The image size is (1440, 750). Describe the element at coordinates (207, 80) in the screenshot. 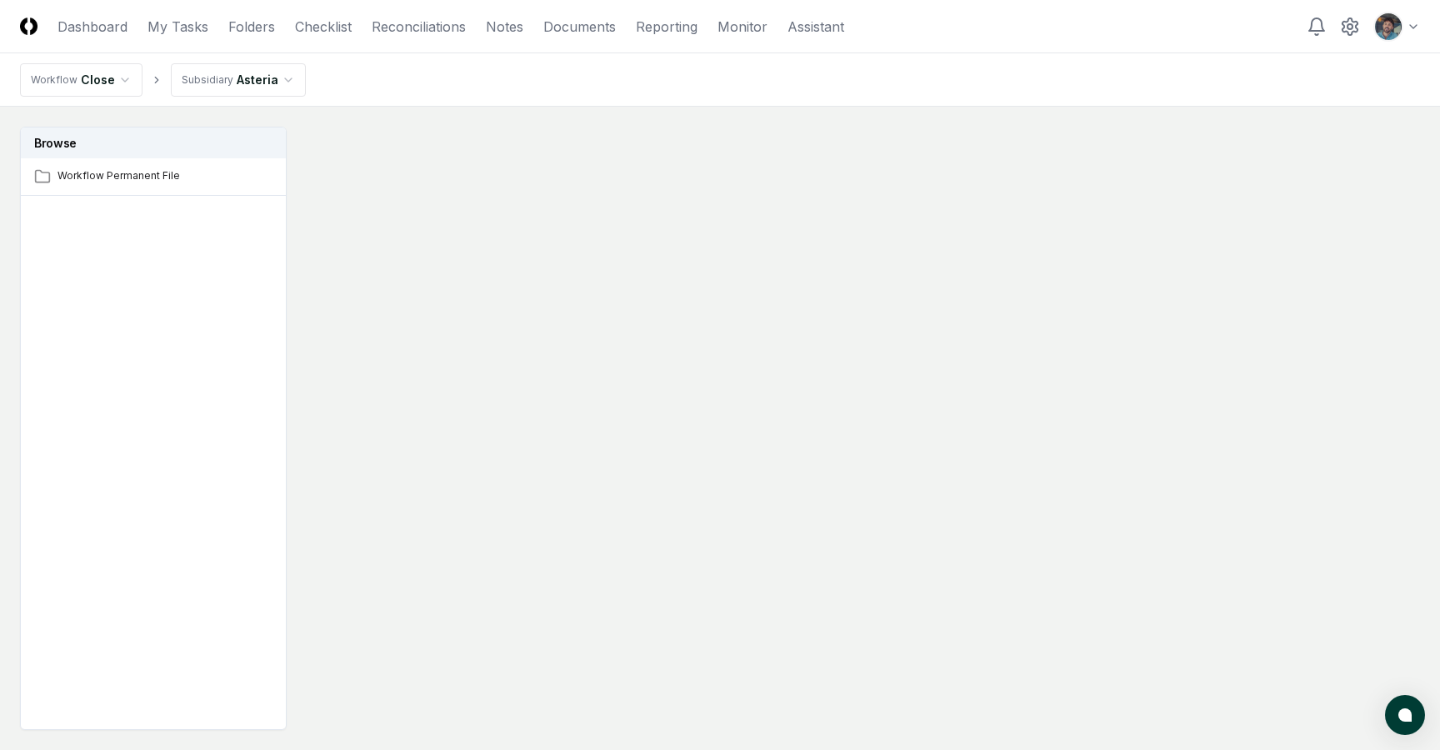

I see `div: Subsidiary` at that location.